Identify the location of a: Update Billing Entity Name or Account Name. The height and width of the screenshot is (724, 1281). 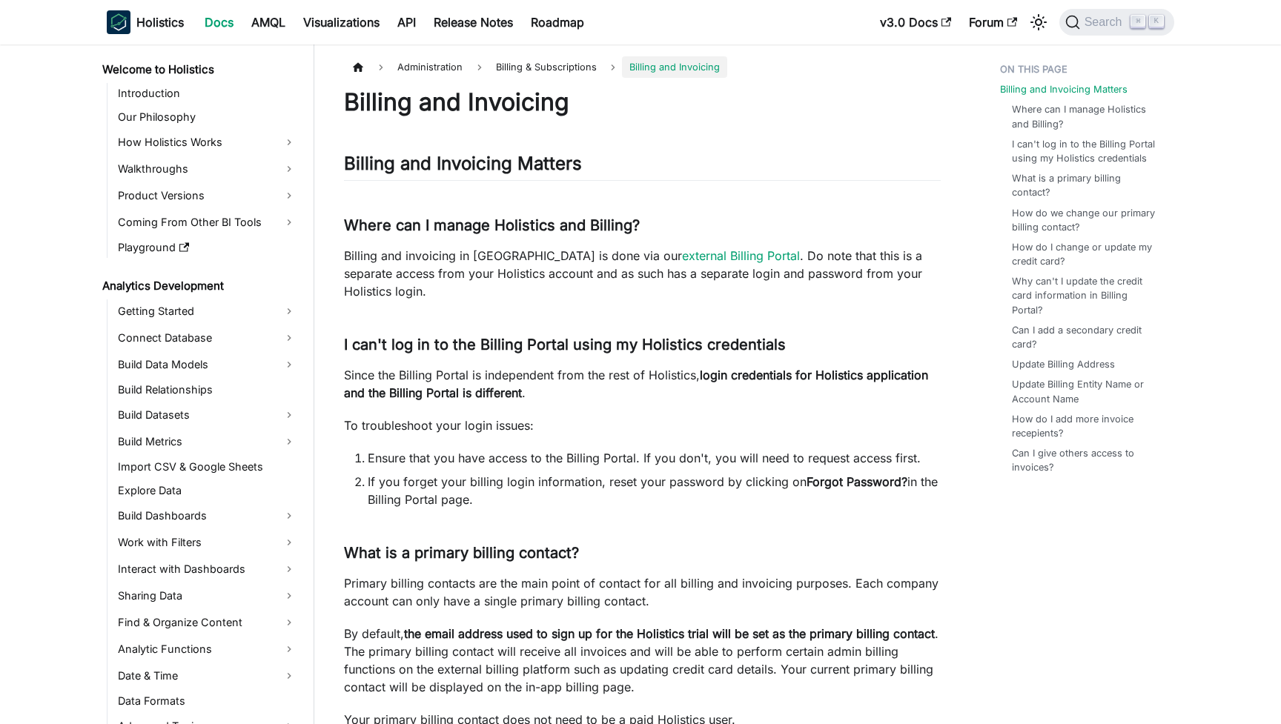
(1085, 391).